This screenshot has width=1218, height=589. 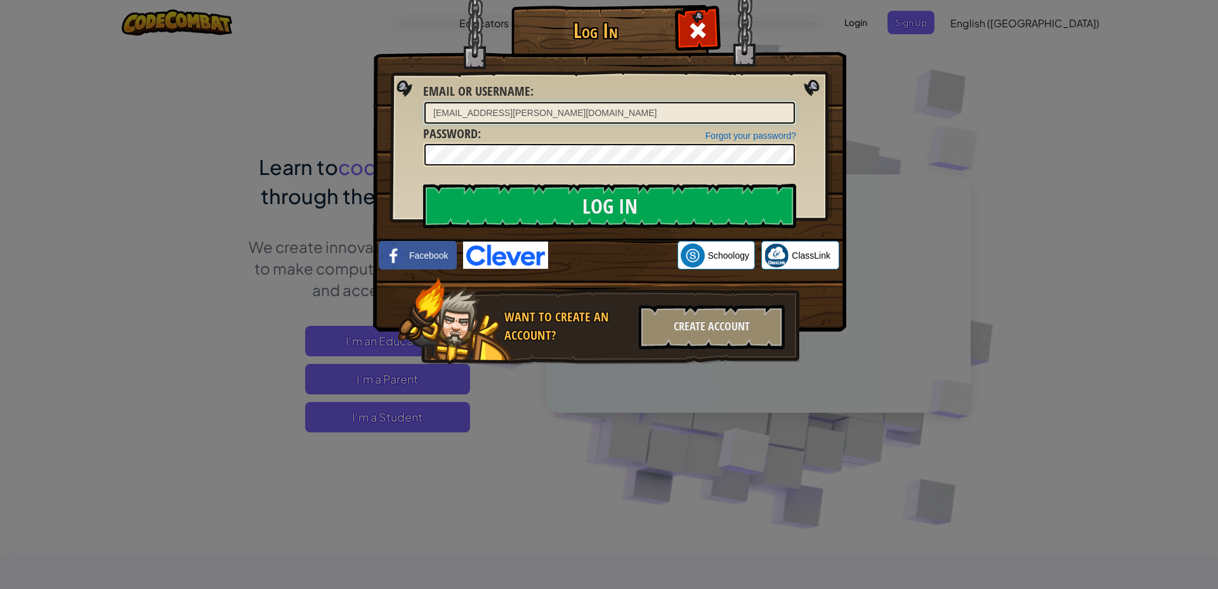 What do you see at coordinates (712, 327) in the screenshot?
I see `div: Create Account` at bounding box center [712, 327].